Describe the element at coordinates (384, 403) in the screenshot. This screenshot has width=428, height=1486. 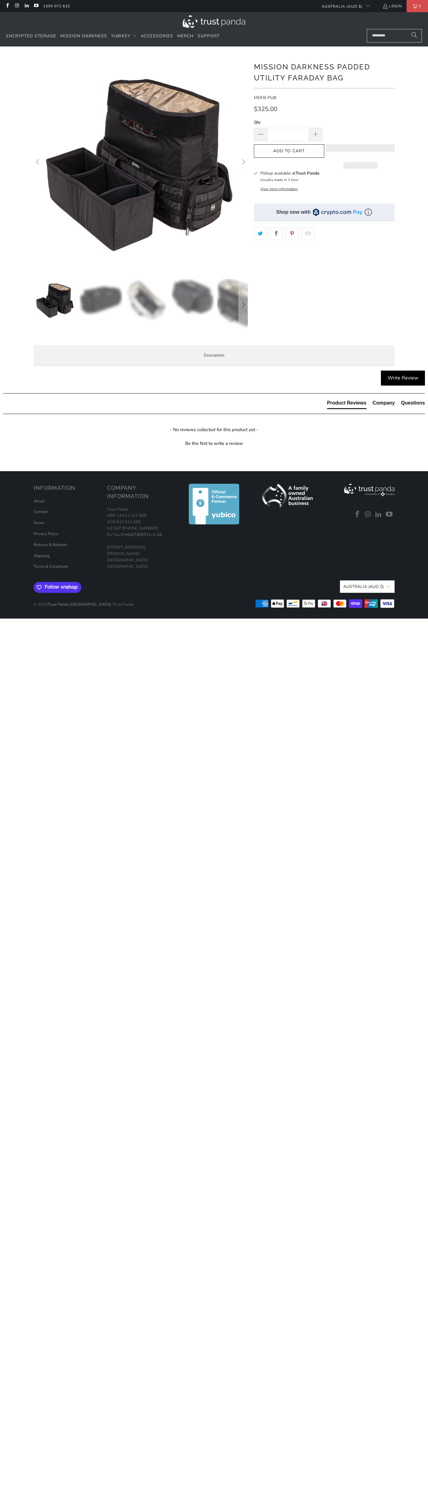
I see `div: Company` at that location.